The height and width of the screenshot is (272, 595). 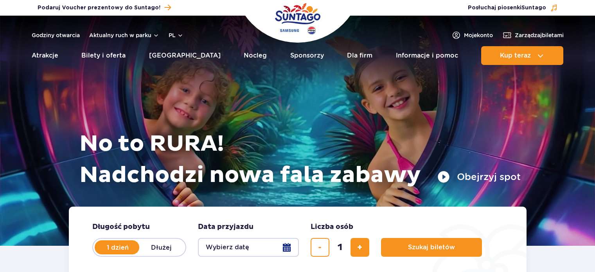 I want to click on button: Posłuchaj piosenkiSuntago, so click(x=513, y=8).